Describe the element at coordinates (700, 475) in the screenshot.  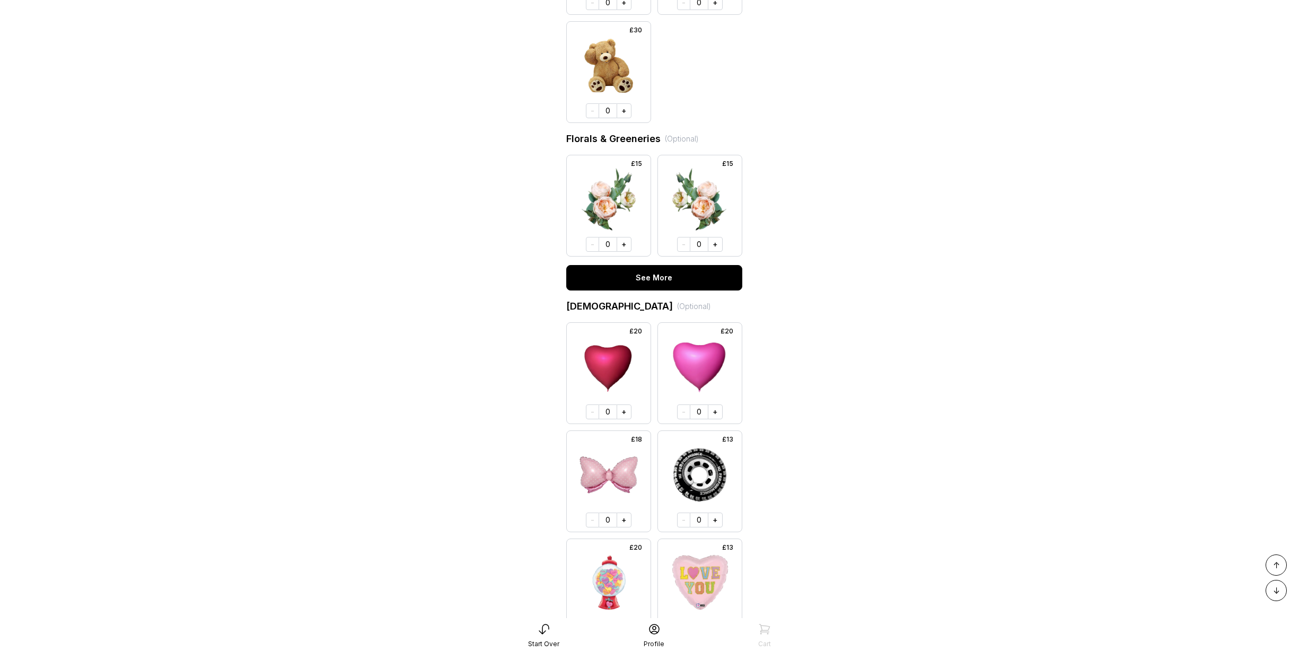
I see `img: Performance Tire, 25in, Party Brands` at that location.